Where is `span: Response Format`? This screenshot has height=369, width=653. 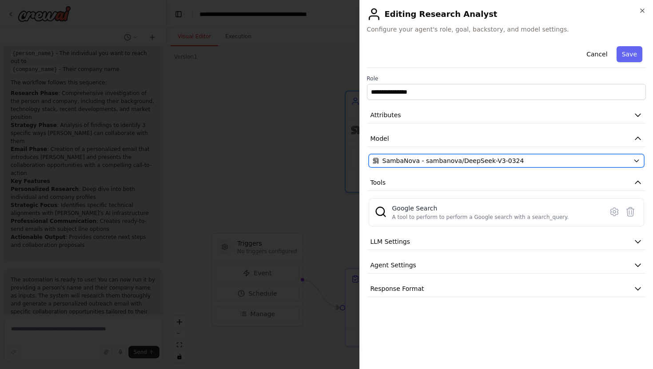 span: Response Format is located at coordinates (397, 289).